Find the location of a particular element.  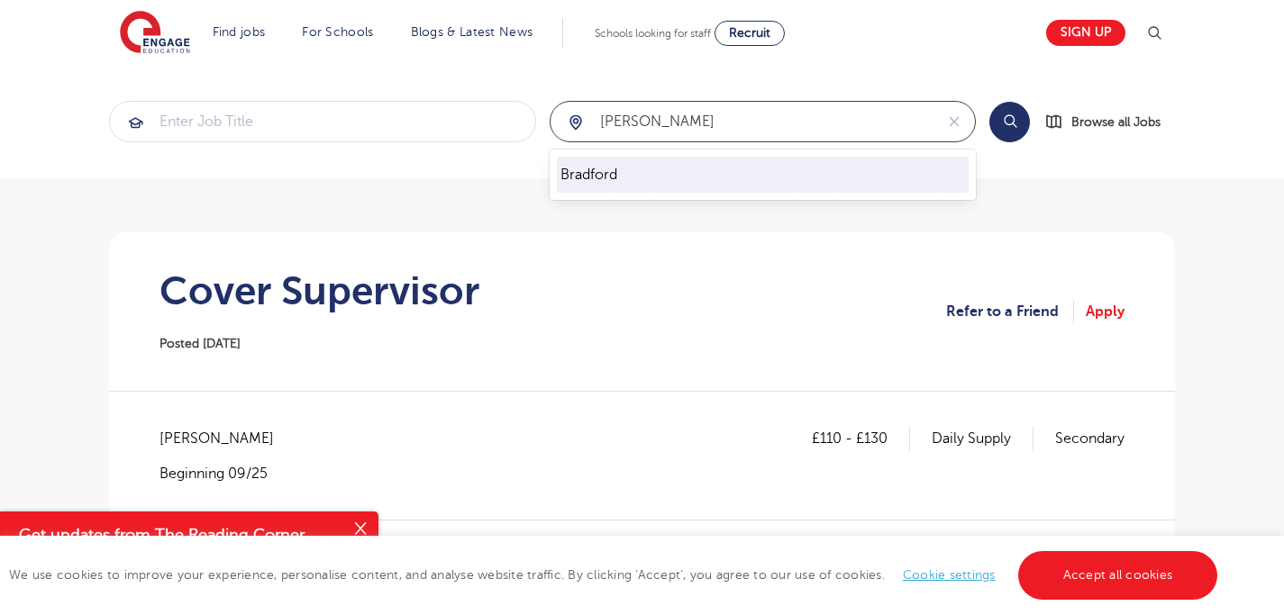

a: For Schools is located at coordinates (337, 32).